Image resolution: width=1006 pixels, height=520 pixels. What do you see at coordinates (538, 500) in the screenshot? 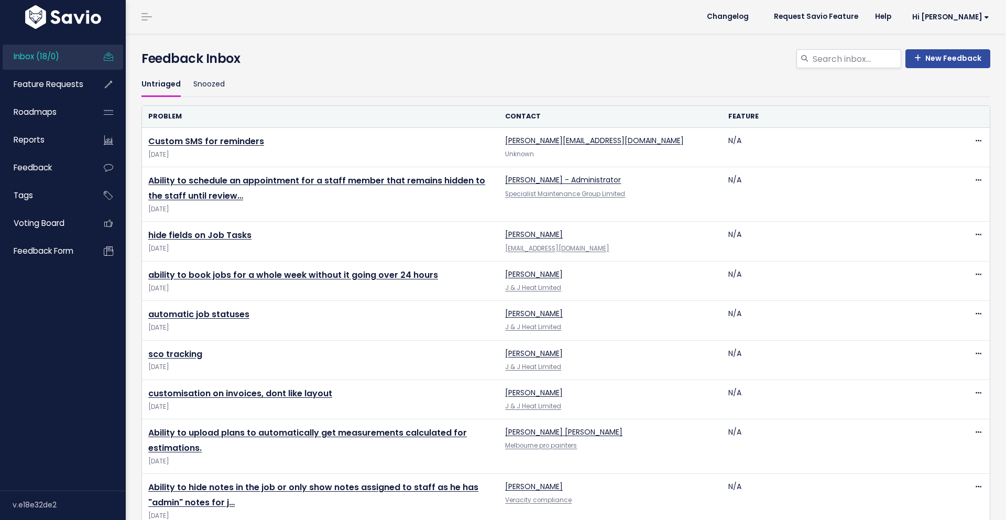
I see `a: Veracity compliance` at bounding box center [538, 500].